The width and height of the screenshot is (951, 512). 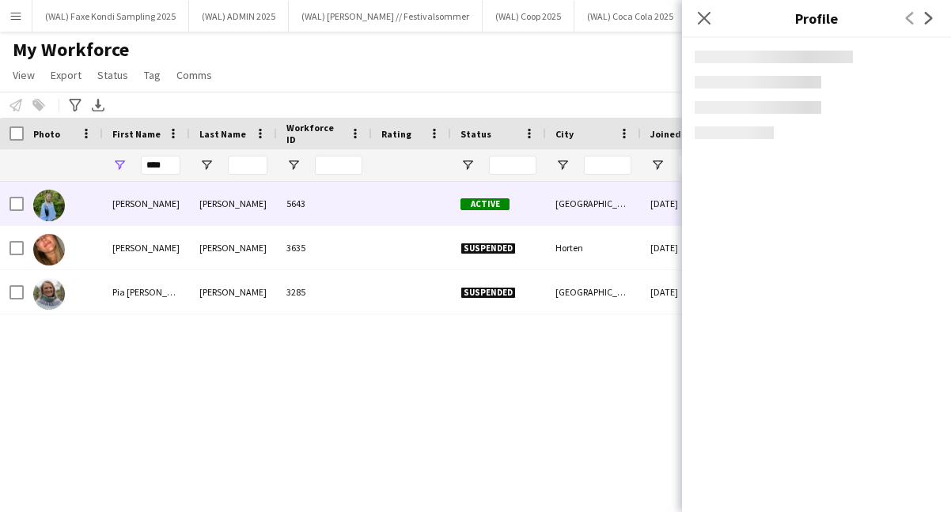 I want to click on div: 3285, so click(x=324, y=292).